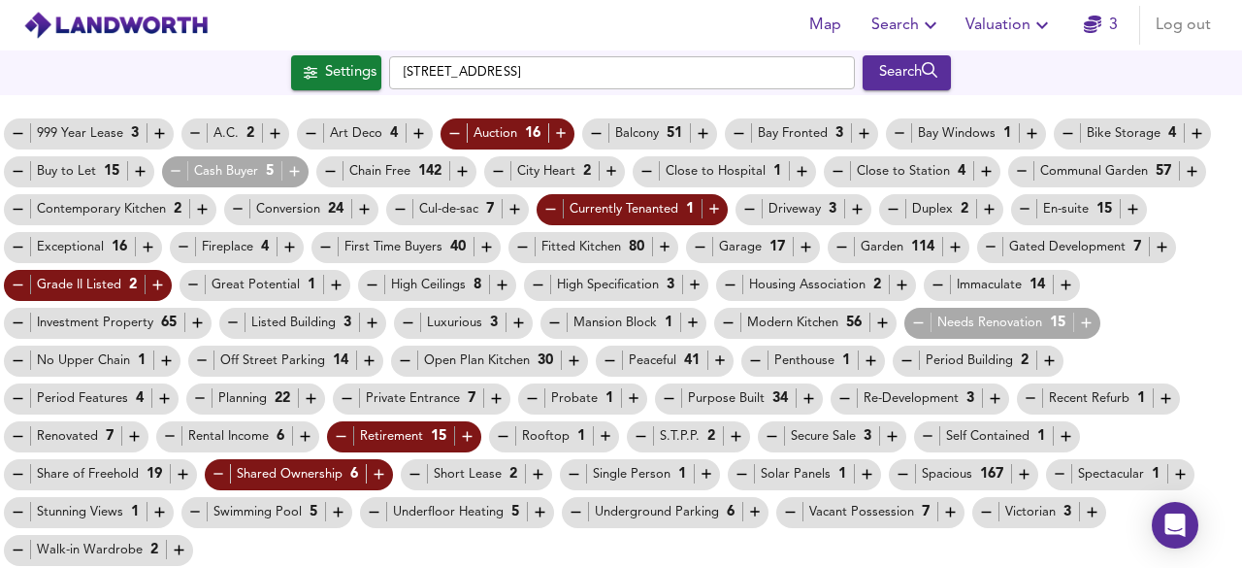  Describe the element at coordinates (1009, 25) in the screenshot. I see `span: Valuation` at that location.